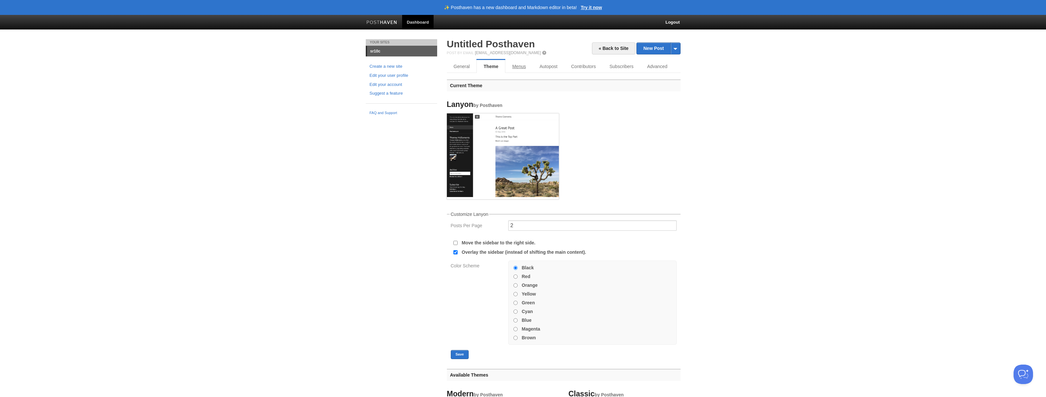  Describe the element at coordinates (418, 22) in the screenshot. I see `a: Dashboard` at that location.